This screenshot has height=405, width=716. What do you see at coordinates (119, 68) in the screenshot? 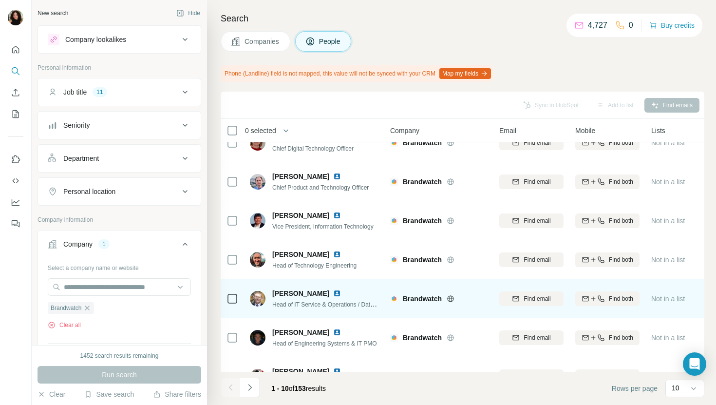
I see `p: Personal information` at bounding box center [119, 68].